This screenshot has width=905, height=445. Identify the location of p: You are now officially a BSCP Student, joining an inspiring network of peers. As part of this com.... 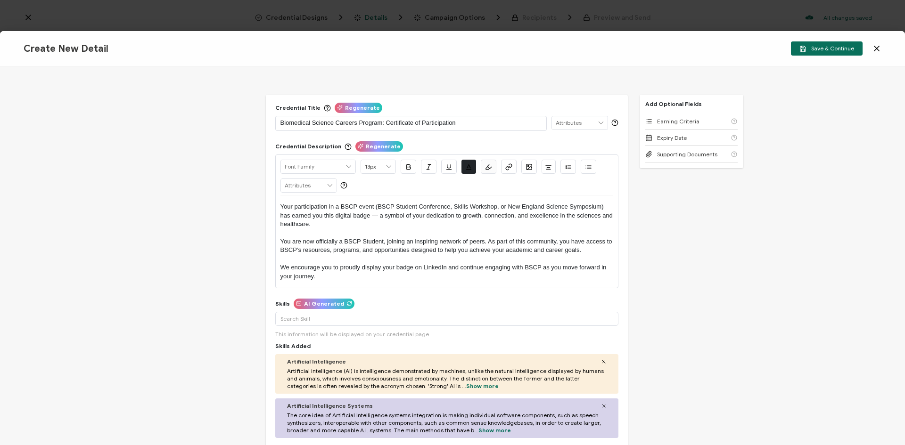
(447, 246).